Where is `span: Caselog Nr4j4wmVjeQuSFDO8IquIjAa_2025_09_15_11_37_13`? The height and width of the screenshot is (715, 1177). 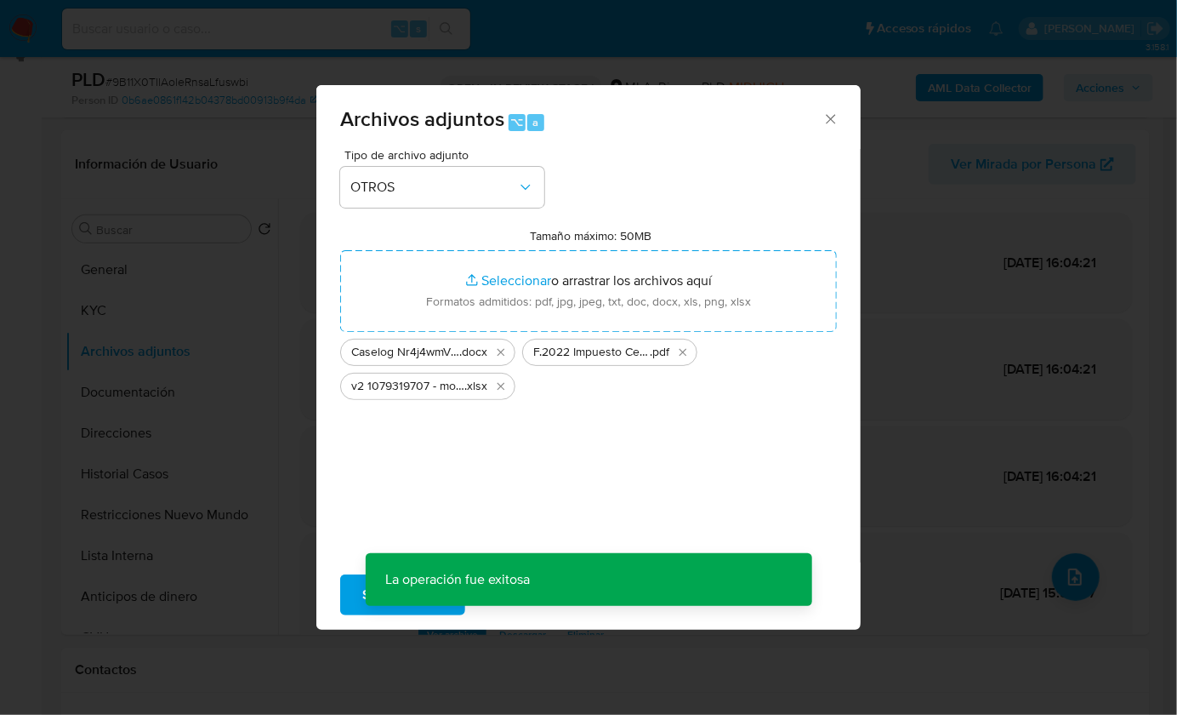
span: Caselog Nr4j4wmVjeQuSFDO8IquIjAa_2025_09_15_11_37_13 is located at coordinates (405, 352).